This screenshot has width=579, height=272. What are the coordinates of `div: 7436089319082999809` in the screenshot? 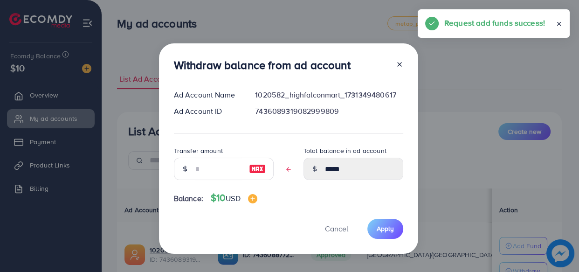 It's located at (329, 111).